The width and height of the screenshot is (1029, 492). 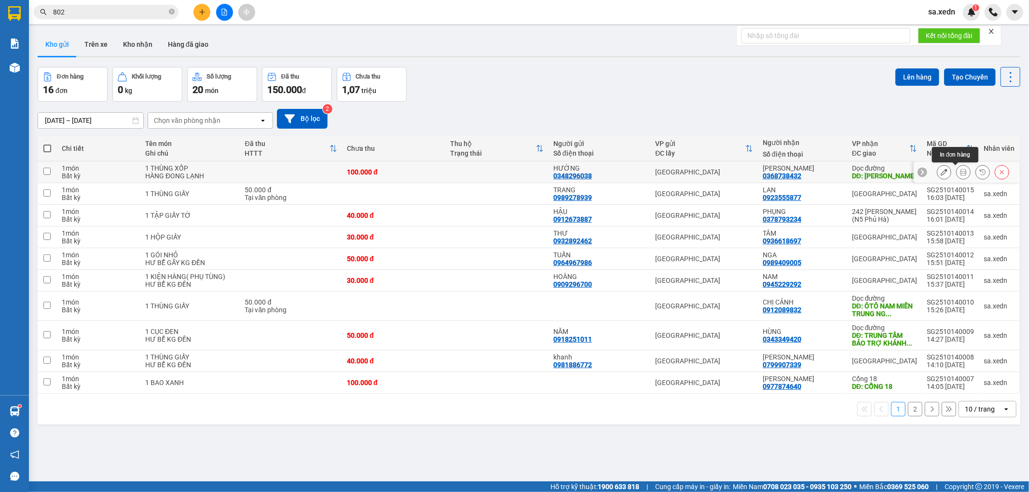 What do you see at coordinates (802, 277) in the screenshot?
I see `div: NAM` at bounding box center [802, 277].